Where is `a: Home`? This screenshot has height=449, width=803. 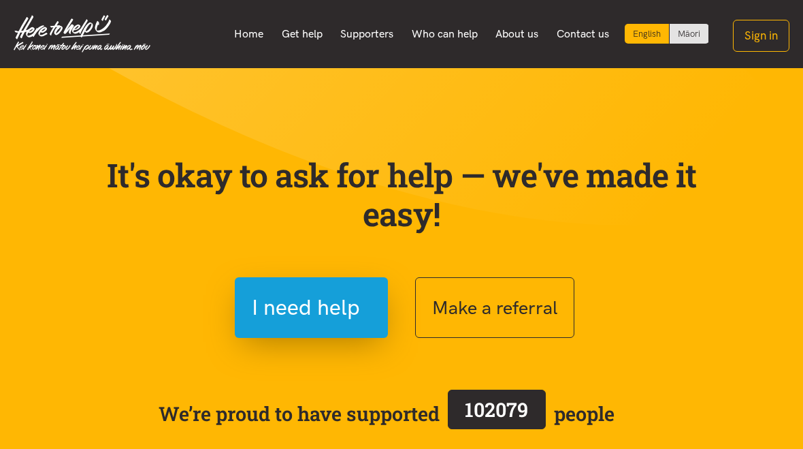 a: Home is located at coordinates (249, 34).